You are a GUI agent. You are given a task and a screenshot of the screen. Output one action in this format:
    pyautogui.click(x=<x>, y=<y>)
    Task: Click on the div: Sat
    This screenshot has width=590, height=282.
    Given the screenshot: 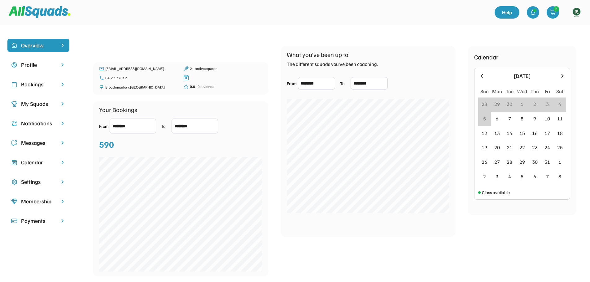 What is the action you would take?
    pyautogui.click(x=560, y=91)
    